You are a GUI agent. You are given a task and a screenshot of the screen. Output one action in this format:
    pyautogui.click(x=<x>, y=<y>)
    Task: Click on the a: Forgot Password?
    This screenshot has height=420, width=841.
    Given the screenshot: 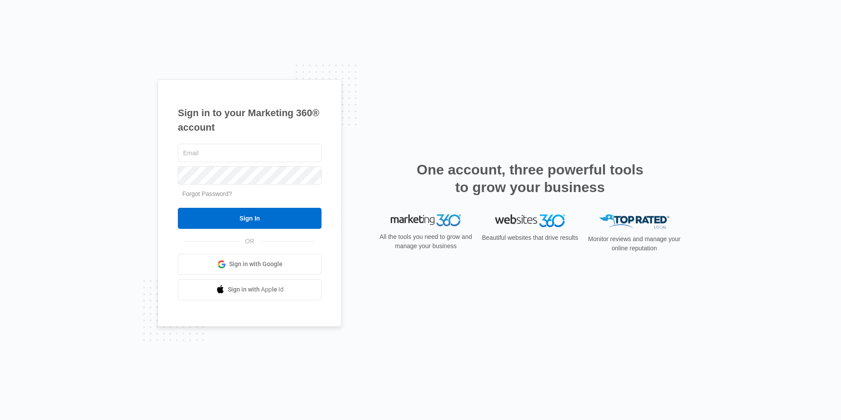 What is the action you would take?
    pyautogui.click(x=207, y=194)
    